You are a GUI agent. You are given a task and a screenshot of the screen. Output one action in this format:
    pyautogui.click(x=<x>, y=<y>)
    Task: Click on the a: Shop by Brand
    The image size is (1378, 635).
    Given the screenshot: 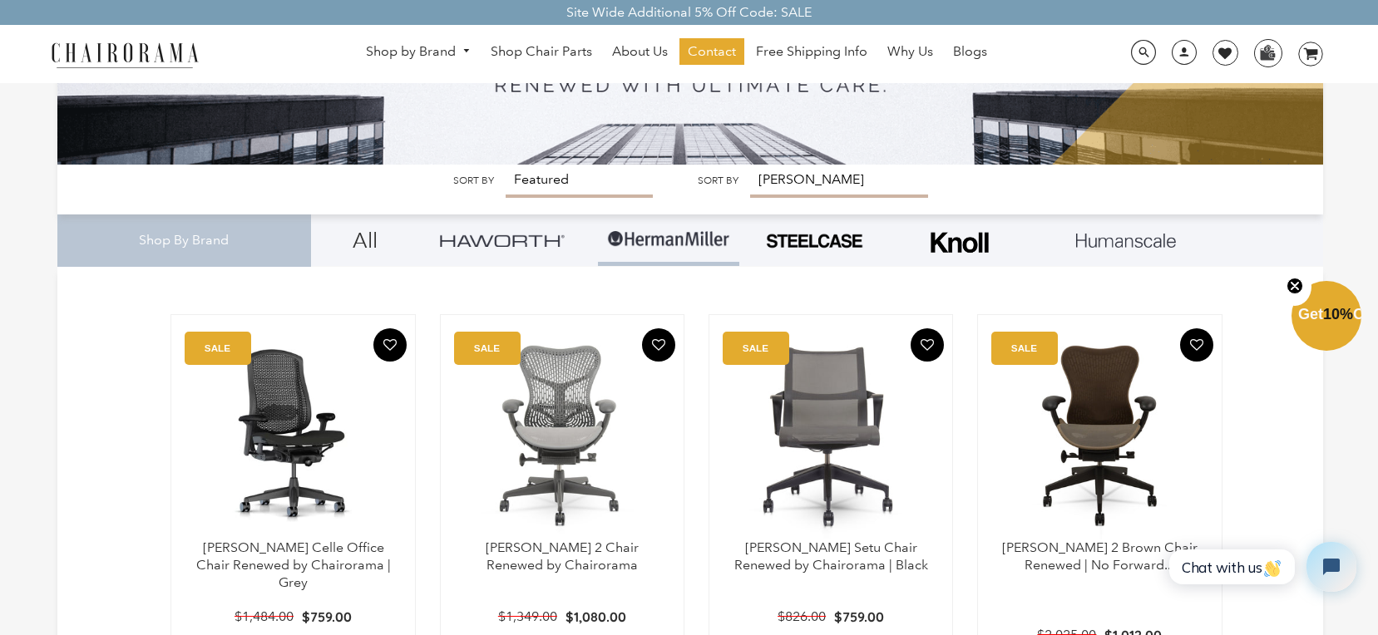 What is the action you would take?
    pyautogui.click(x=418, y=52)
    